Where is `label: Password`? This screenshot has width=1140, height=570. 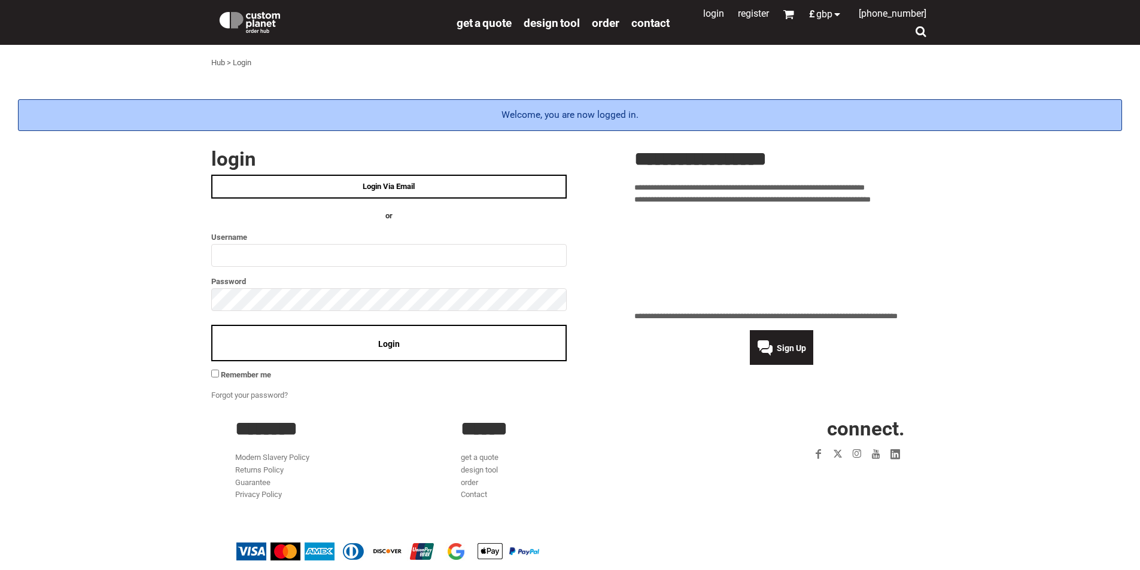
label: Password is located at coordinates (389, 281).